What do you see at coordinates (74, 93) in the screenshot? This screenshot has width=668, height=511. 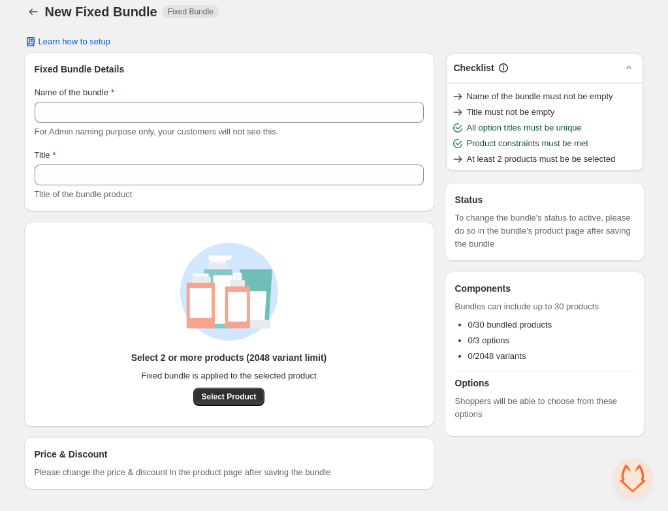 I see `label: Name of the bundle` at bounding box center [74, 93].